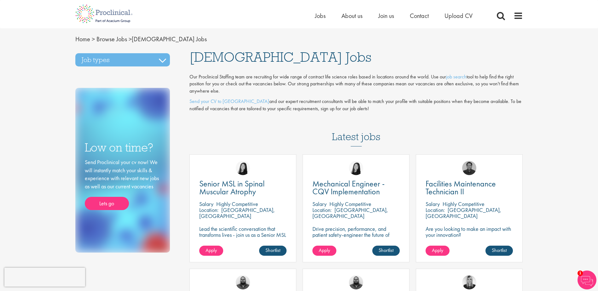 This screenshot has width=598, height=291. What do you see at coordinates (419, 16) in the screenshot?
I see `span: Contact` at bounding box center [419, 16].